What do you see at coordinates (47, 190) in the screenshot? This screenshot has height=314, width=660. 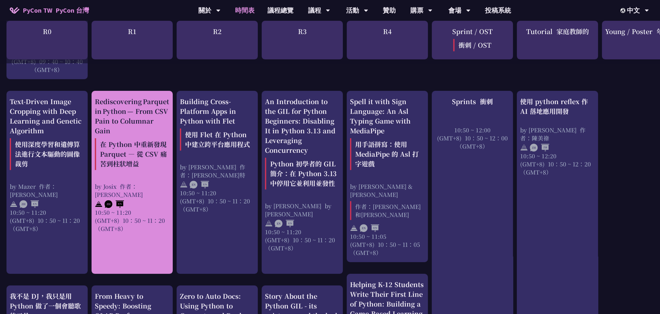 I see `div: by Mazer` at bounding box center [47, 190].